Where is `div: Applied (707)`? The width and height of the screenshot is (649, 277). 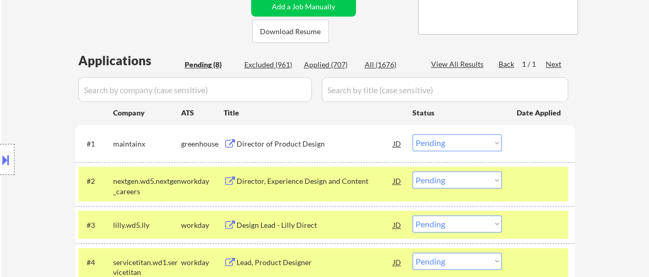
div: Applied (707) is located at coordinates (330, 65).